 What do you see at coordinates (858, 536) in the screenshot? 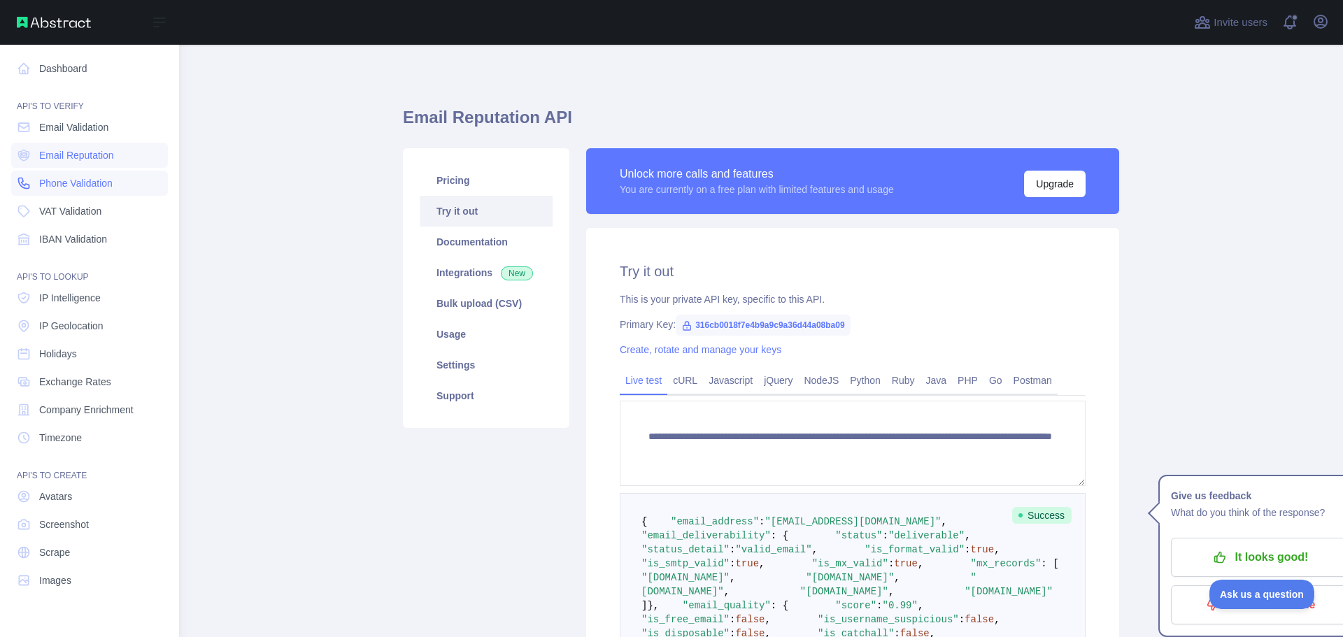
I see `span: "status"` at bounding box center [858, 536].